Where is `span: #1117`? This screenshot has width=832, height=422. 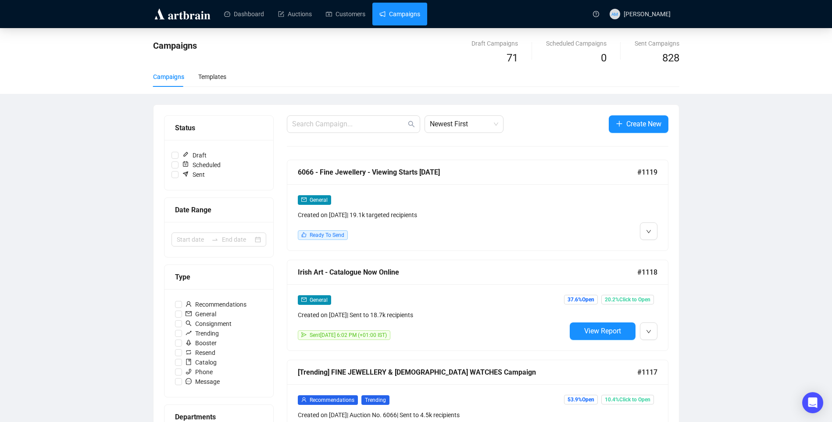
span: #1117 is located at coordinates (648, 372).